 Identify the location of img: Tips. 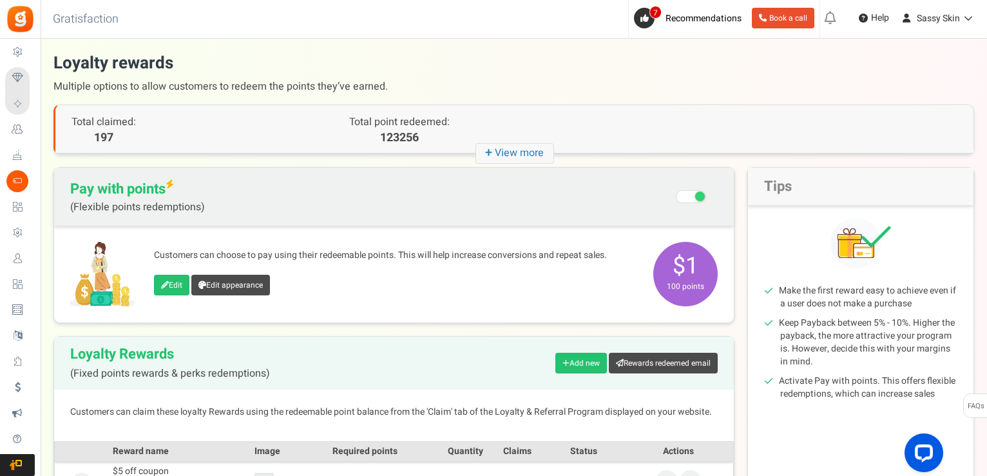
(861, 243).